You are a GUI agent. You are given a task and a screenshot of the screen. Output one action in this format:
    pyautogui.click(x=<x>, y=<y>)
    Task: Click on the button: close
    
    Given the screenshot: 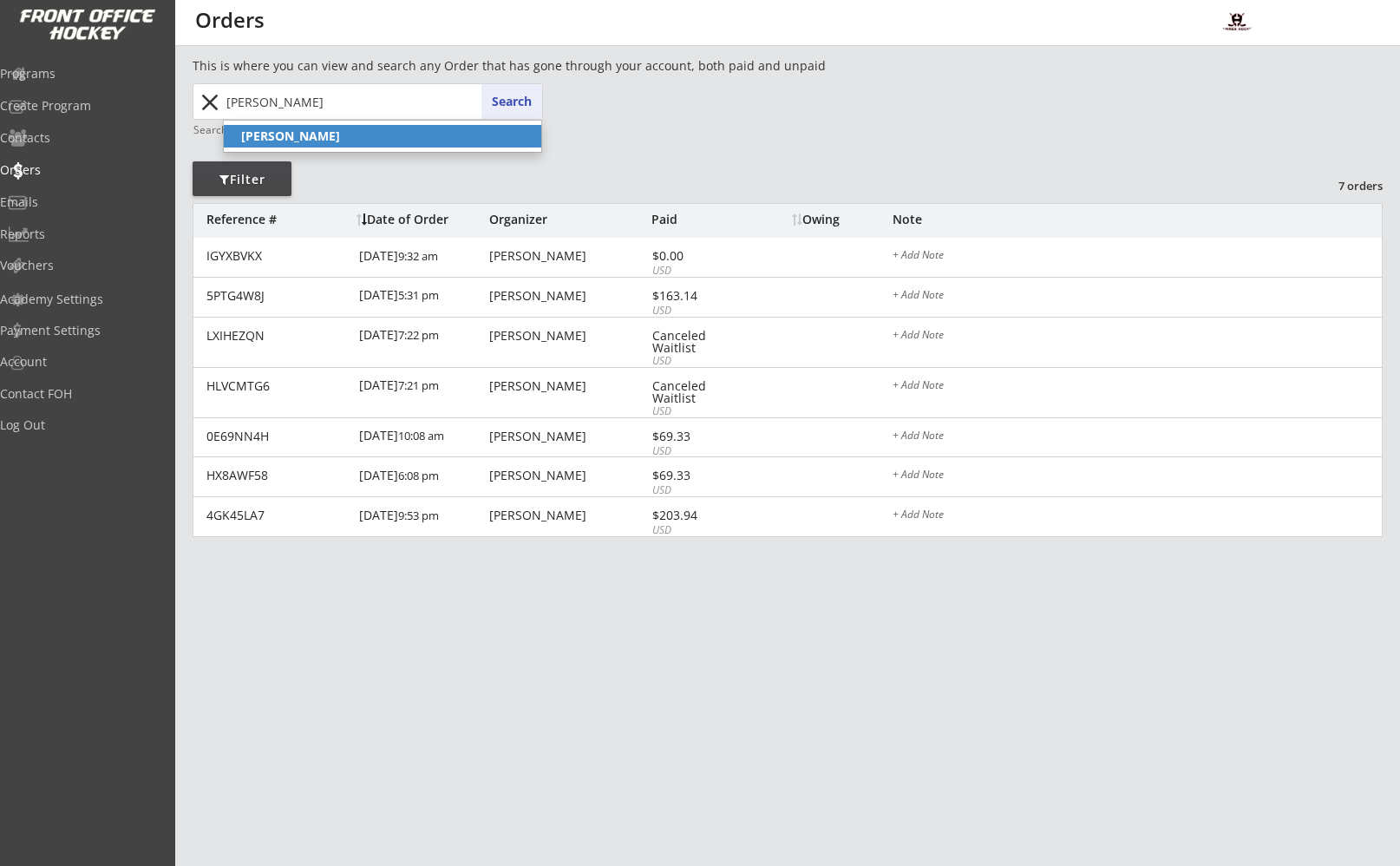 What is the action you would take?
    pyautogui.click(x=209, y=102)
    